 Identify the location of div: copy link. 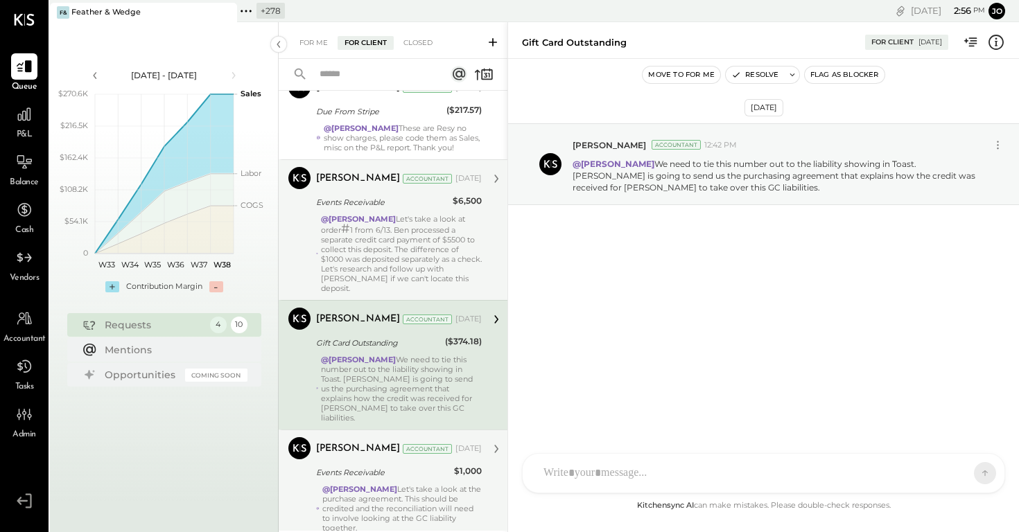
(901, 10).